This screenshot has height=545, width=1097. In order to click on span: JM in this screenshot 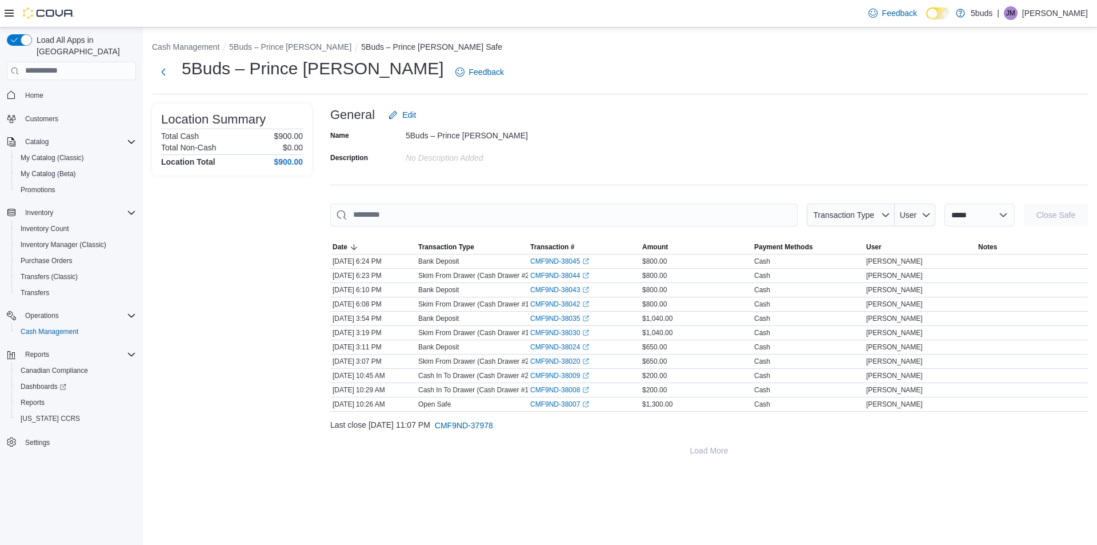, I will do `click(1011, 13)`.